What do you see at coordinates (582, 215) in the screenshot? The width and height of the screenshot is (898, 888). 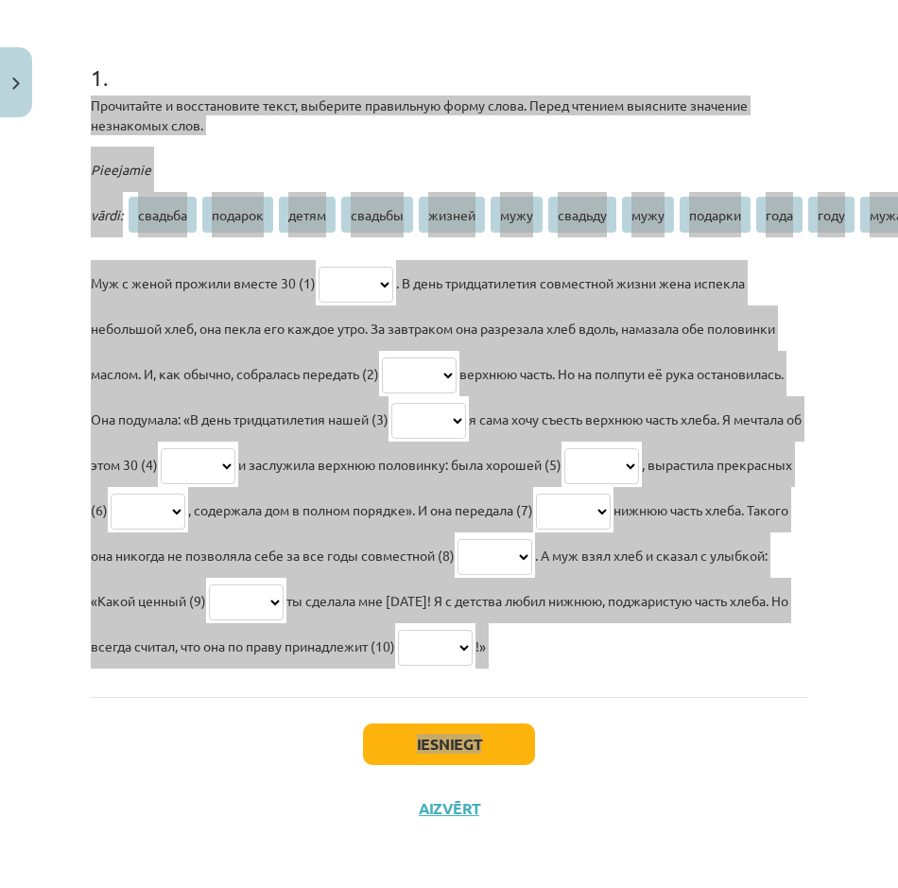 I see `span: свадьду` at bounding box center [582, 215].